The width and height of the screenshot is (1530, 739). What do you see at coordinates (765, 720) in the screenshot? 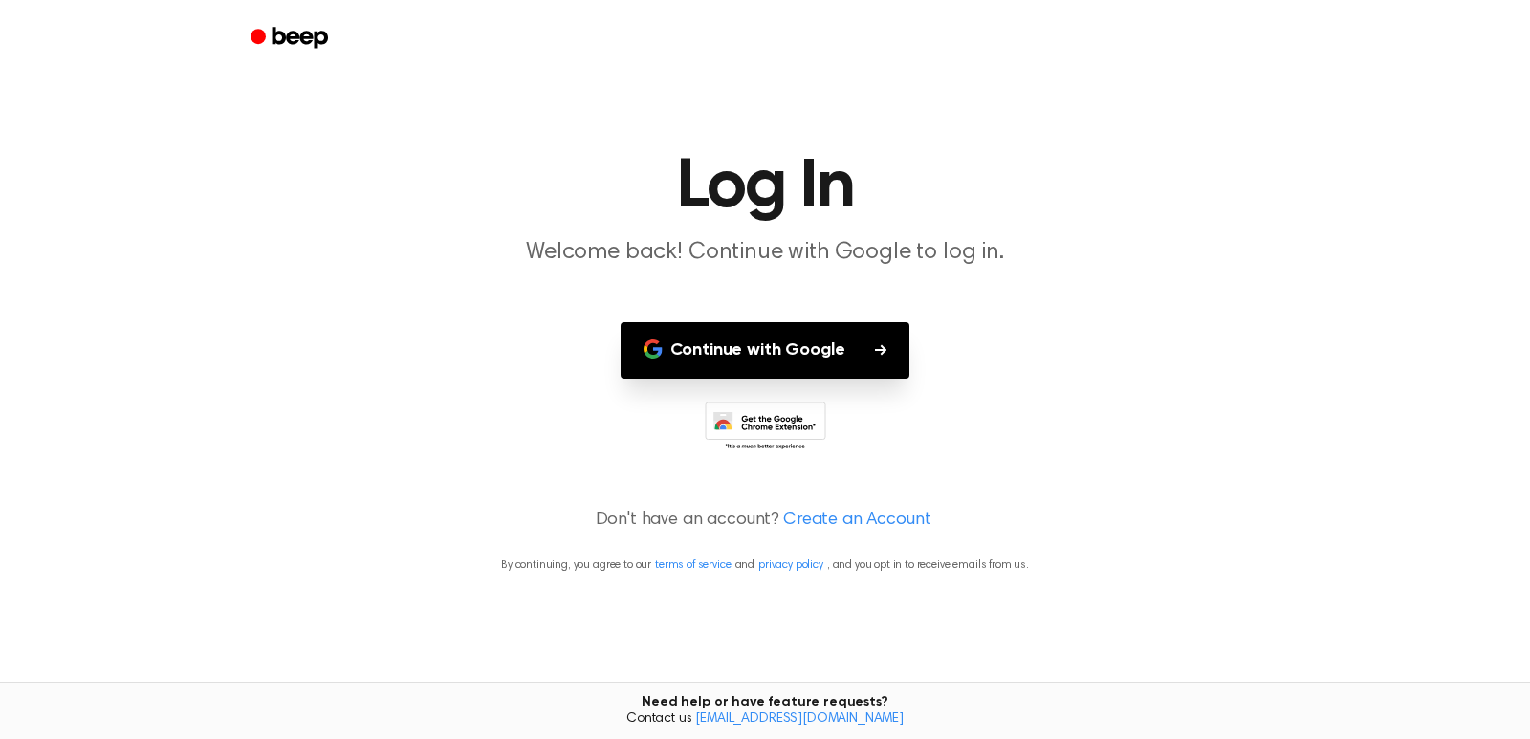
I see `span: Contact us` at bounding box center [765, 720].